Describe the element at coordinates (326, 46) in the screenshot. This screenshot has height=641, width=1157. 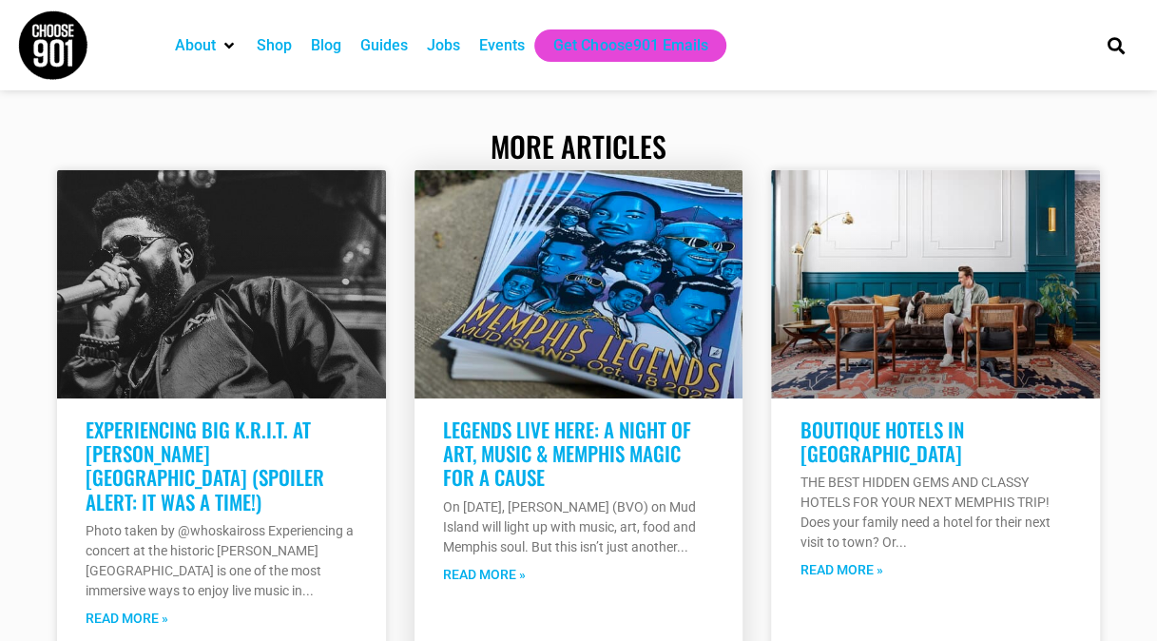
I see `div: Blog` at that location.